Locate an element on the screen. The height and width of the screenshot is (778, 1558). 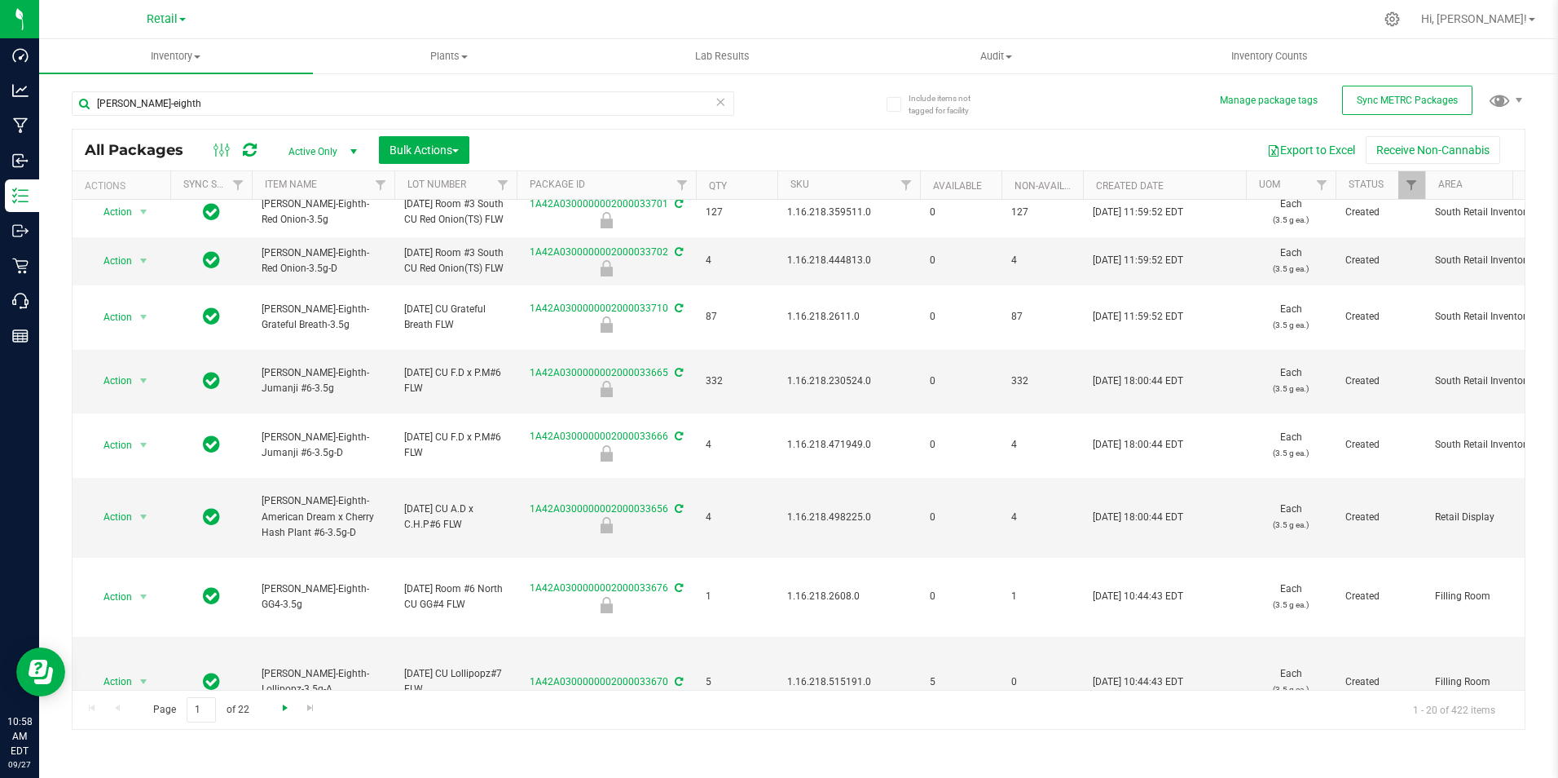
span: 1 - 20 of 422 items is located at coordinates (1454, 709).